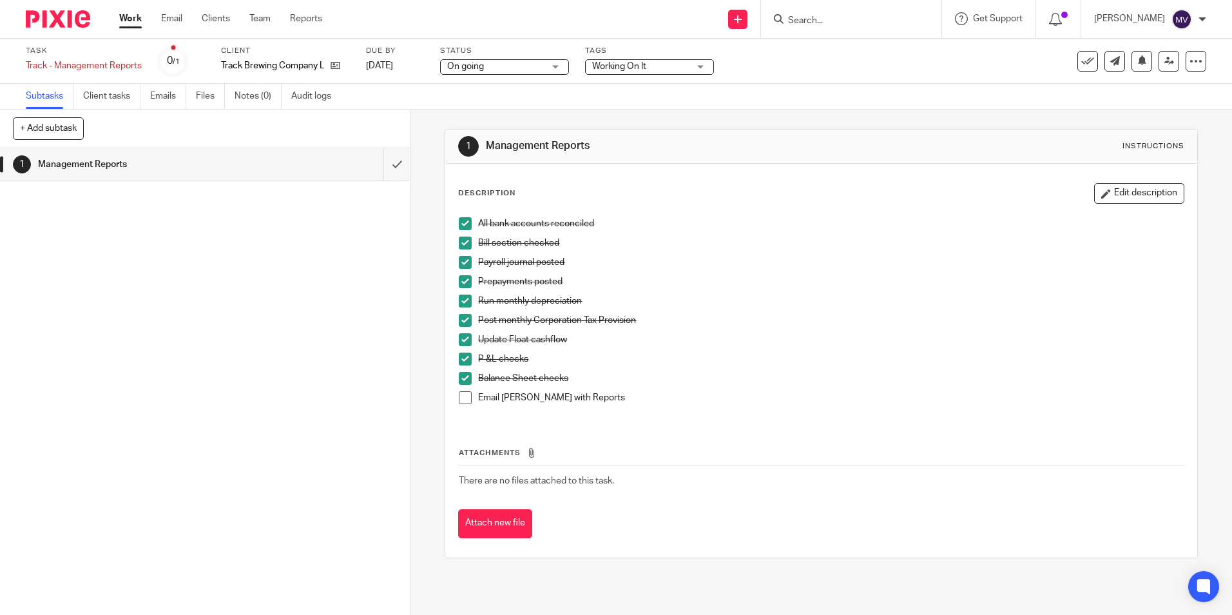 The height and width of the screenshot is (615, 1232). I want to click on p: Bill section checked, so click(831, 243).